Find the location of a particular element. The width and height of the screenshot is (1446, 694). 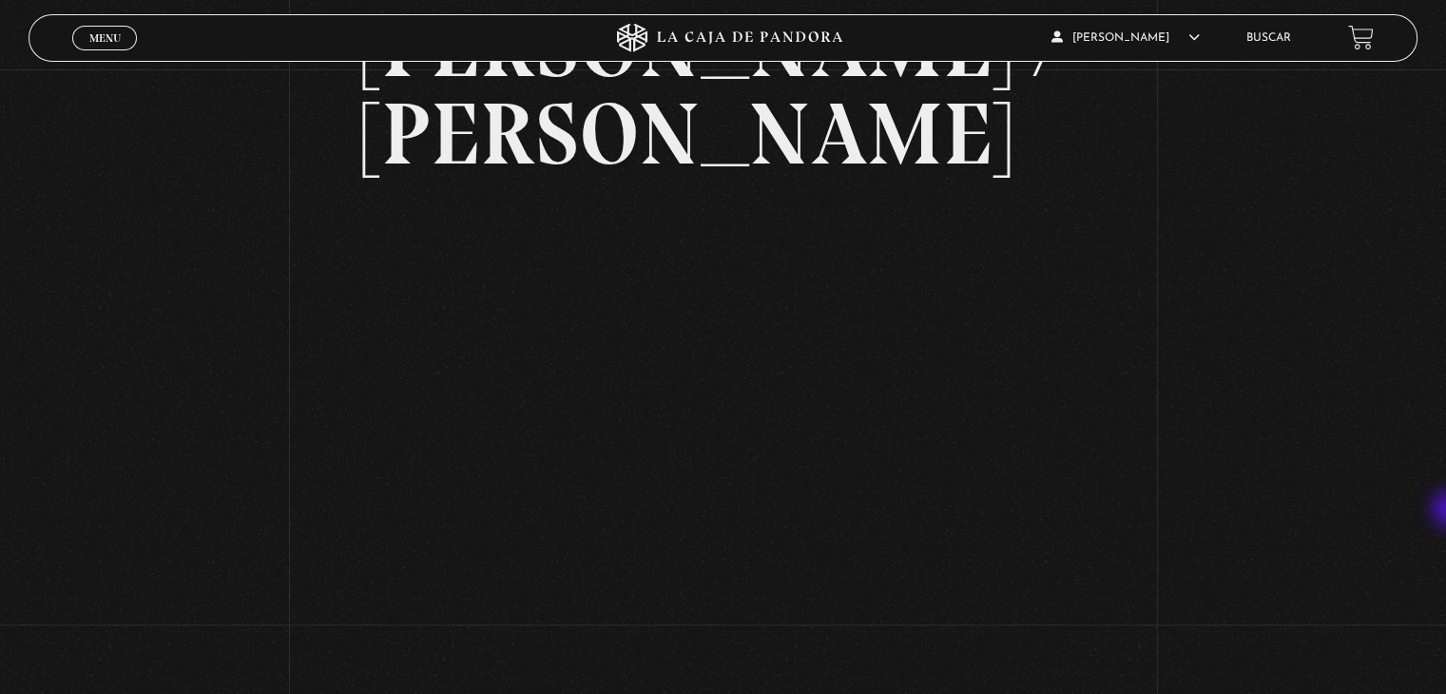

a: View your shopping cart is located at coordinates (1361, 37).